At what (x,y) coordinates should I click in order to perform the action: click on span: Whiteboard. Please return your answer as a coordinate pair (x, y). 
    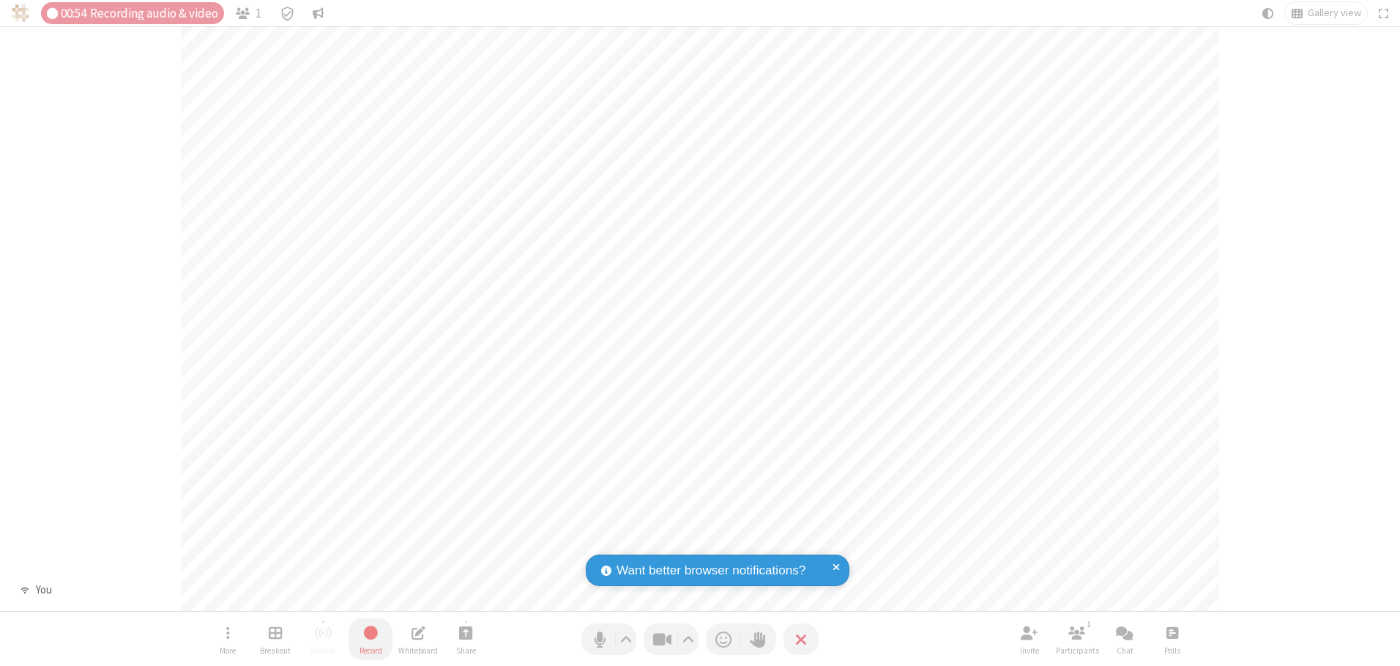
    Looking at the image, I should click on (418, 650).